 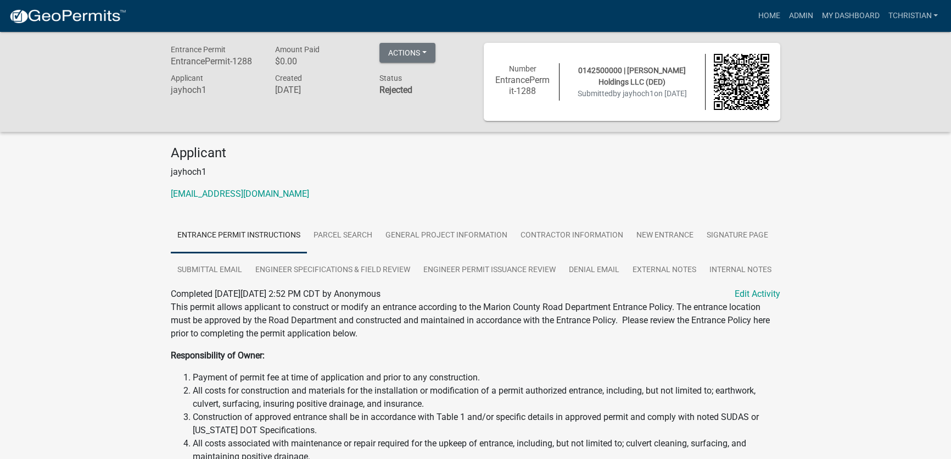 What do you see at coordinates (239, 236) in the screenshot?
I see `a: Entrance Permit Instructions` at bounding box center [239, 236].